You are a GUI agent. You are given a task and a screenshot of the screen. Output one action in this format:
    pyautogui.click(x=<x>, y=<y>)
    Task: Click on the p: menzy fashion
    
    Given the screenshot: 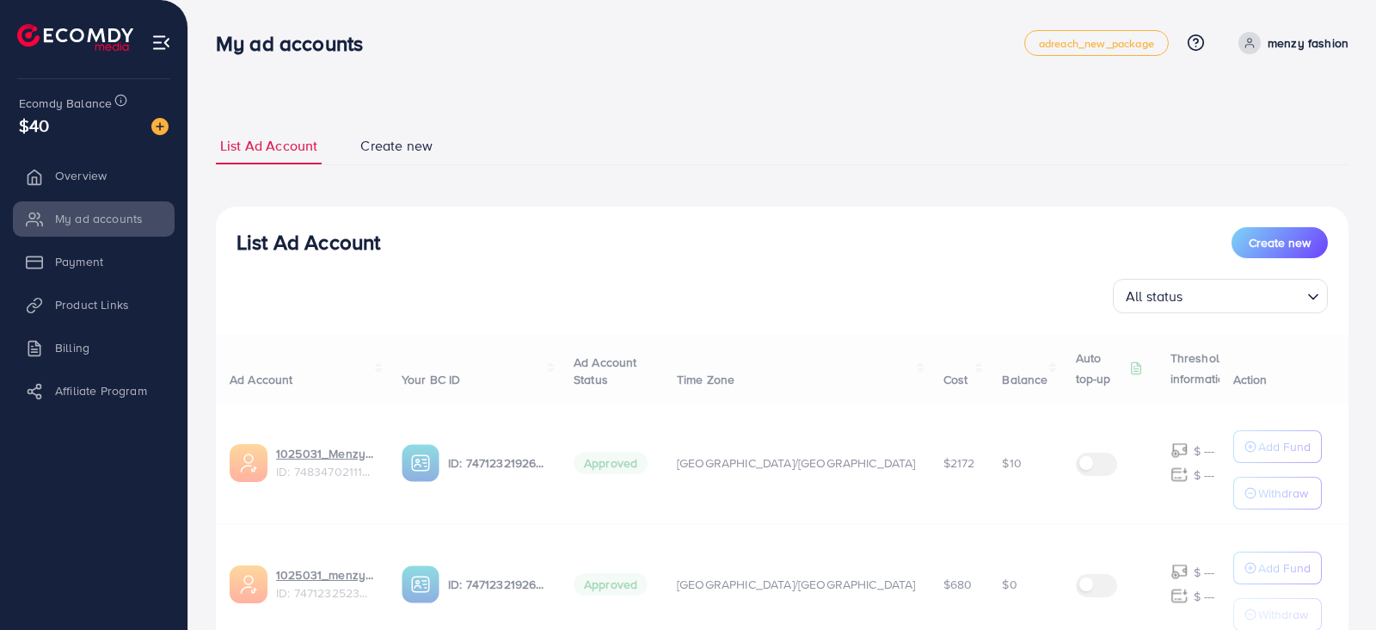 What is the action you would take?
    pyautogui.click(x=1308, y=43)
    